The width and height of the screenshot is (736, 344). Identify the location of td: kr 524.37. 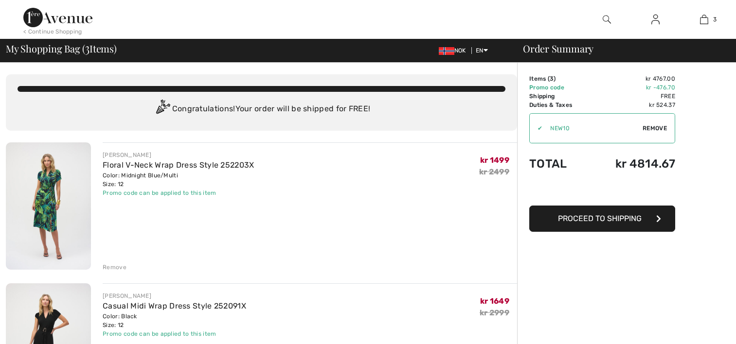
(632, 105).